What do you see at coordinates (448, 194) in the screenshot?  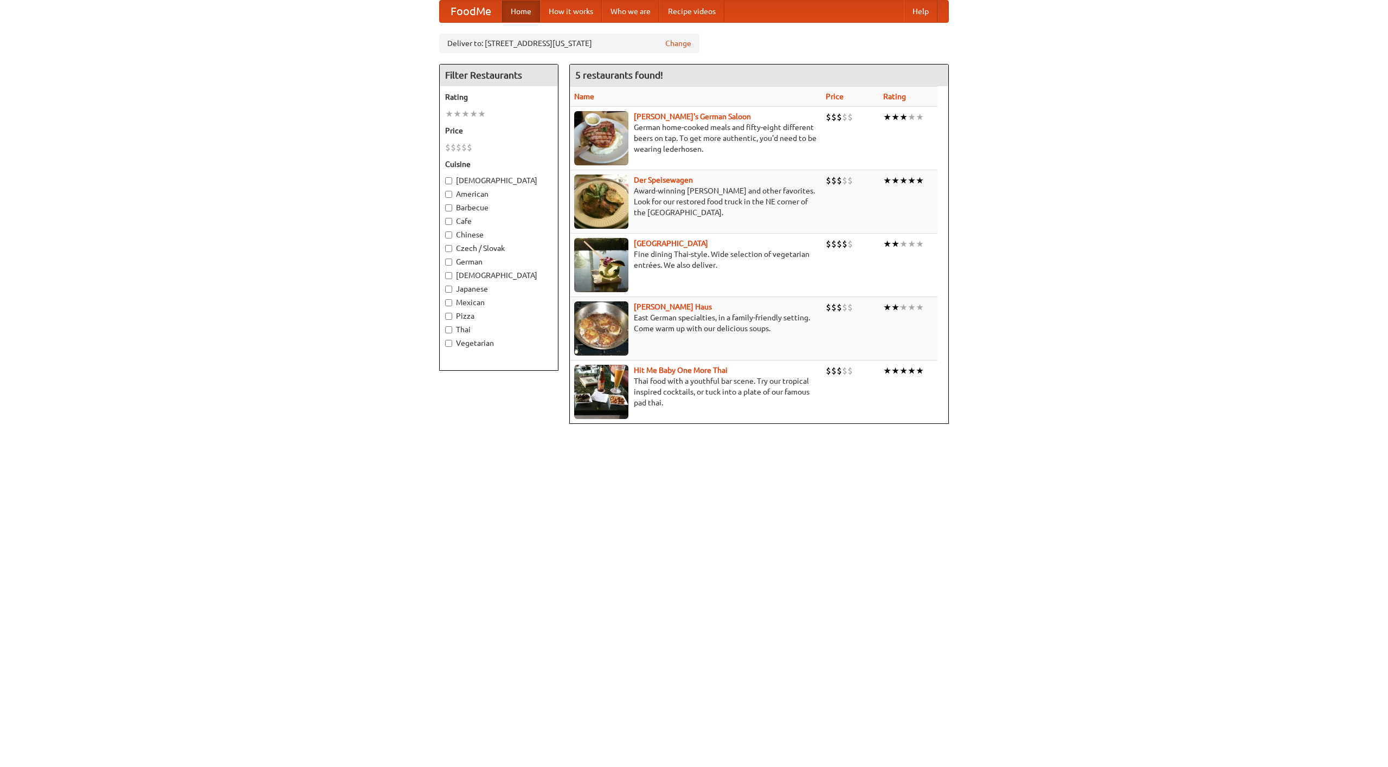 I see `input: American` at bounding box center [448, 194].